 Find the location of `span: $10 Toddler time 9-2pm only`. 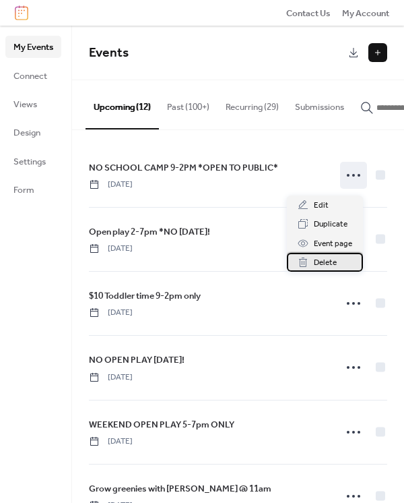

span: $10 Toddler time 9-2pm only is located at coordinates (145, 296).